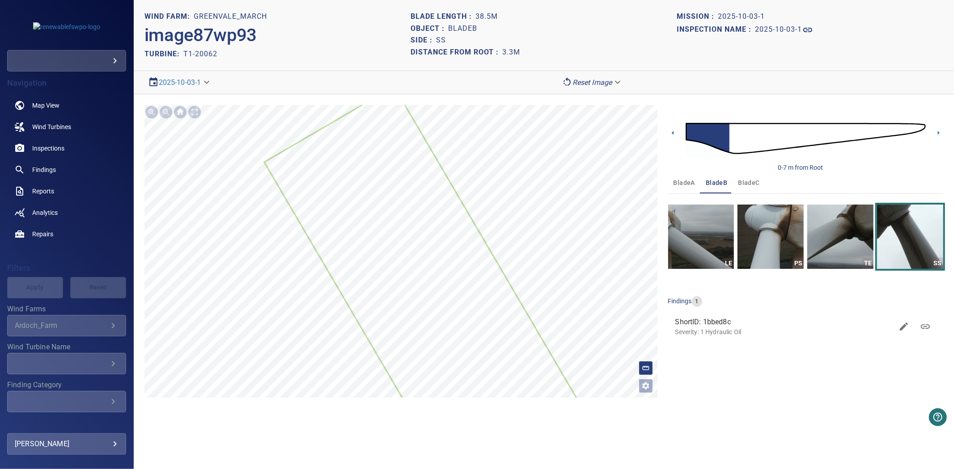 This screenshot has height=469, width=954. What do you see at coordinates (910, 237) in the screenshot?
I see `a: SS` at bounding box center [910, 237].